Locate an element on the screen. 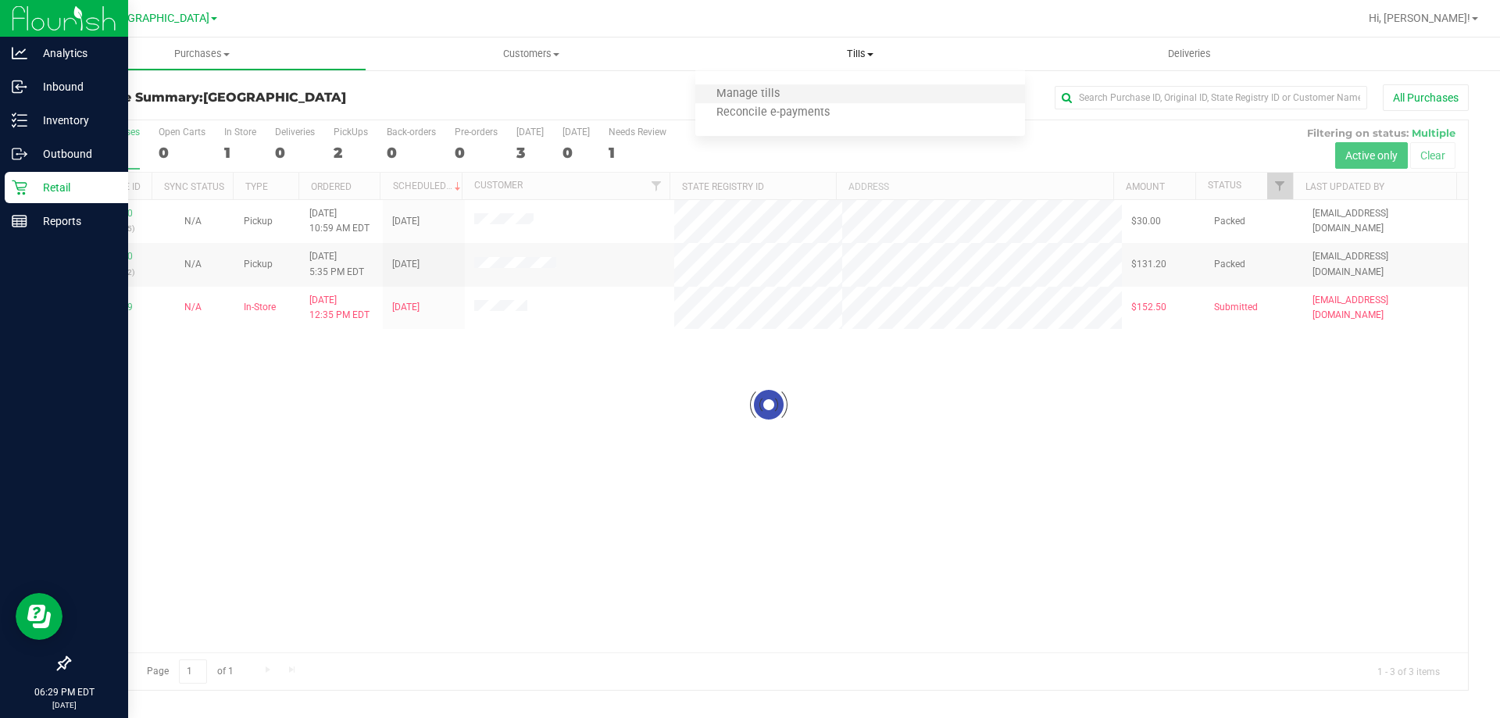 The height and width of the screenshot is (718, 1500). p: 06:29 PM EDT is located at coordinates (64, 692).